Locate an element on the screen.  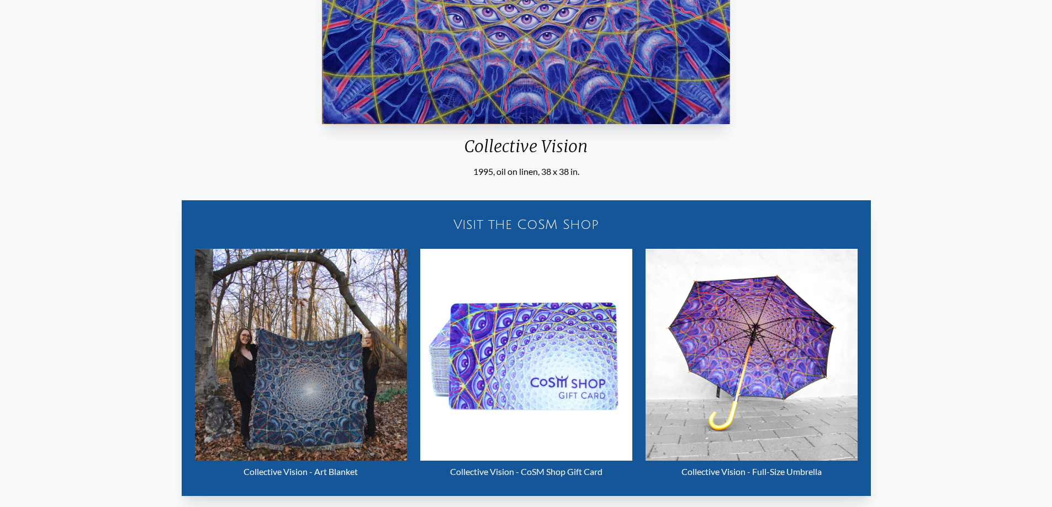
a: Collective Vision - Full-Size Umbrella is located at coordinates (751, 366).